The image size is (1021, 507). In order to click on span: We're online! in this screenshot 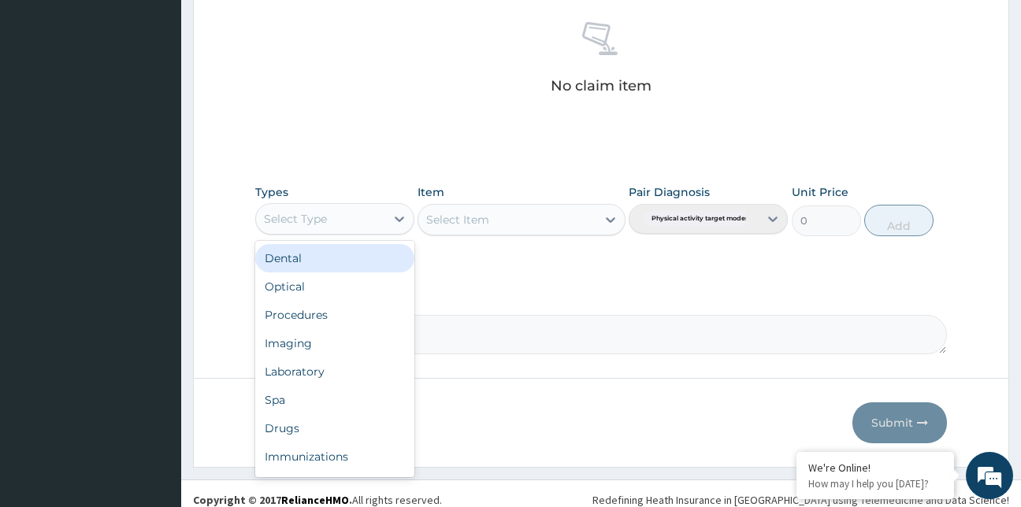, I will do `click(154, 232)`.